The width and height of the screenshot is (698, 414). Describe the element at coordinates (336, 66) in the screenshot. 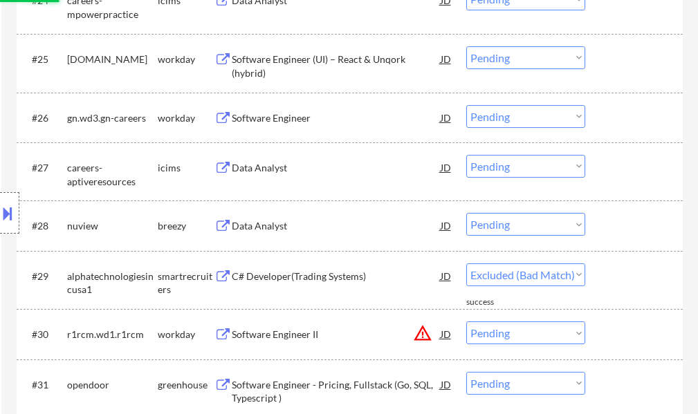

I see `div: Software Engineer (UI) – React & Unqork (hybrid)` at that location.